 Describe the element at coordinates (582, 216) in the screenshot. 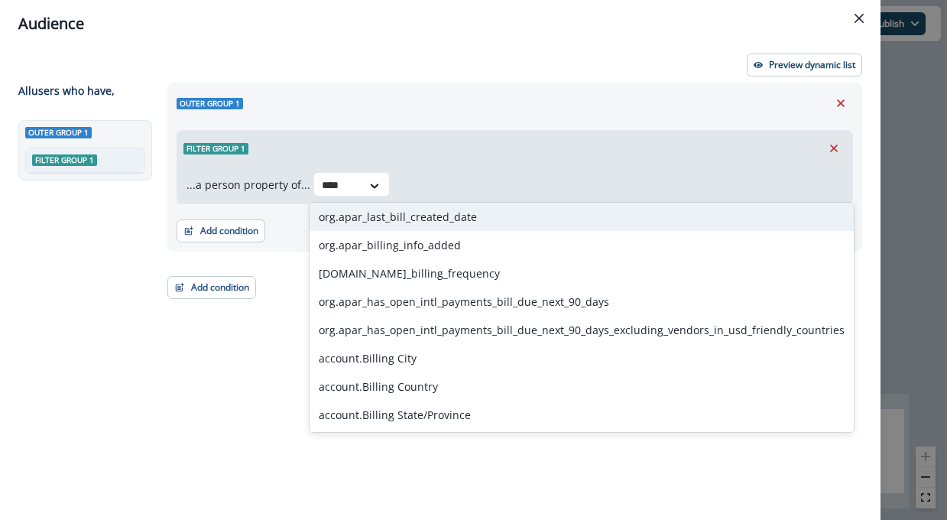

I see `div: org.apar_last_bill_created_date` at that location.